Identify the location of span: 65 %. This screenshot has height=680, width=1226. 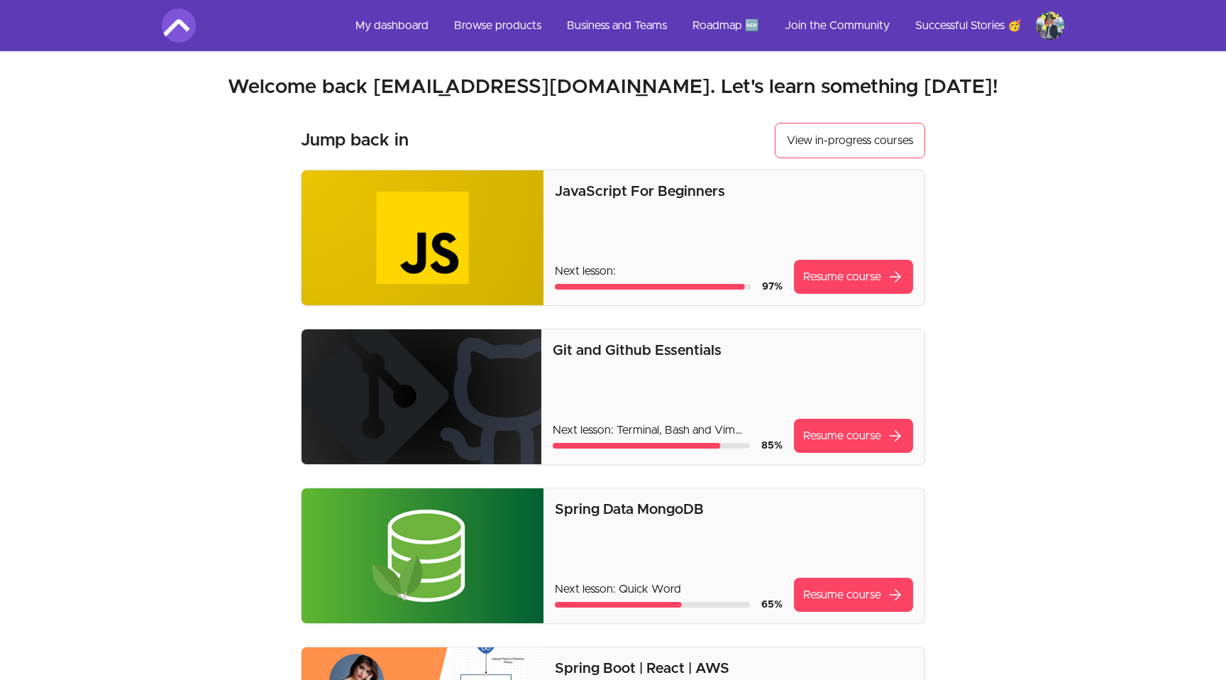
(772, 604).